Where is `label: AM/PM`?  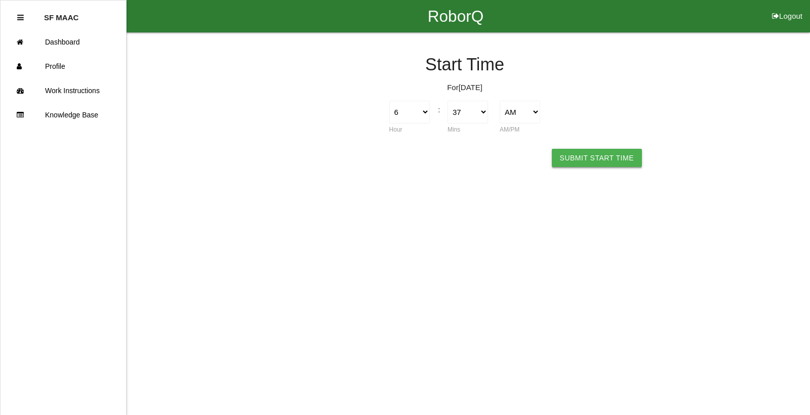
label: AM/PM is located at coordinates (509, 130).